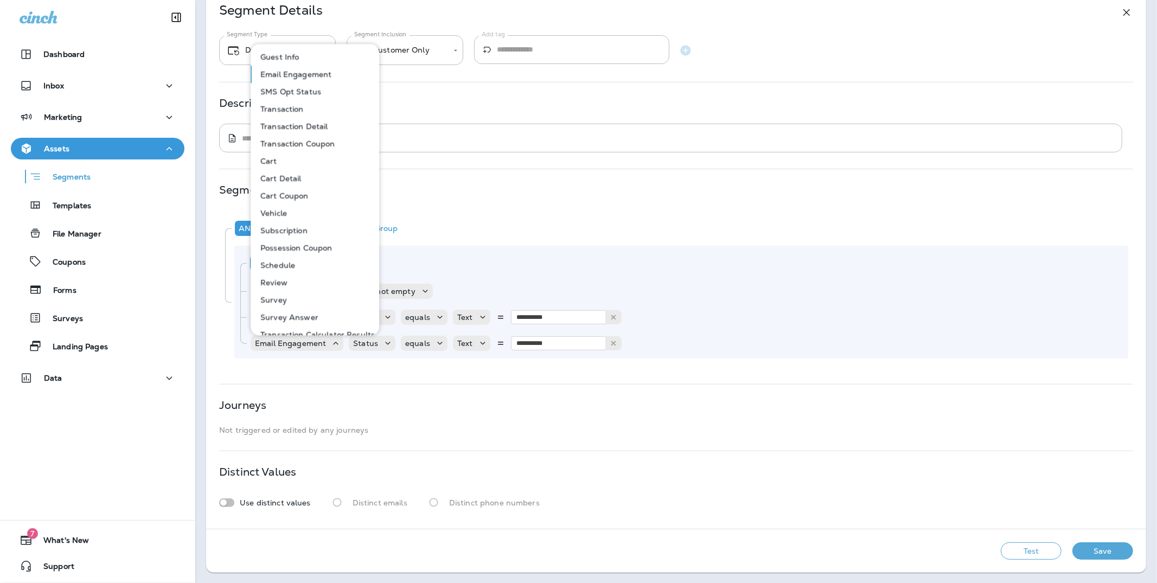  What do you see at coordinates (271, 213) in the screenshot?
I see `p: Vehicle` at bounding box center [271, 213].